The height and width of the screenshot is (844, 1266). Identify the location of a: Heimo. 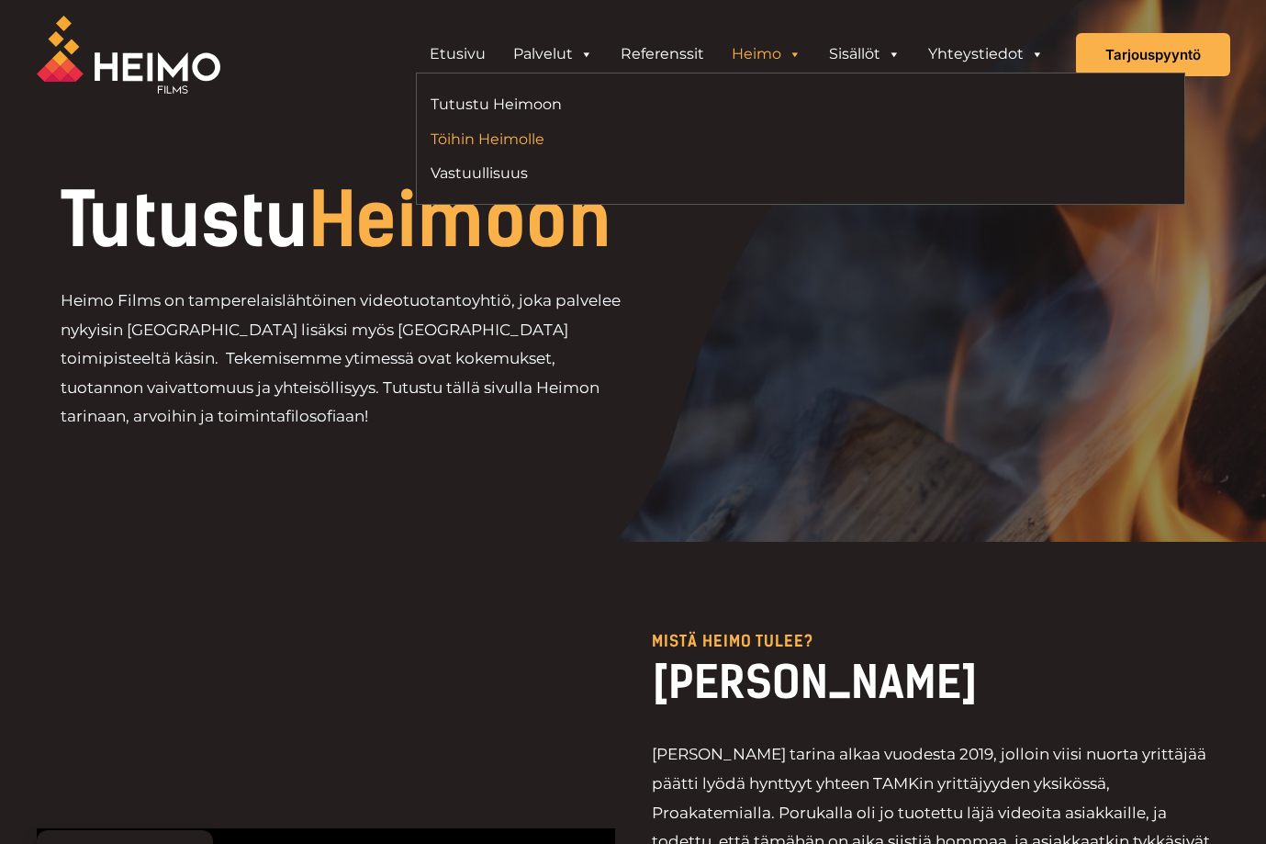
(767, 54).